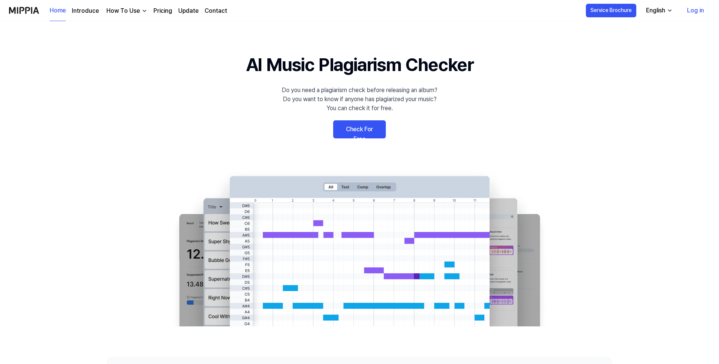 This screenshot has width=719, height=364. I want to click on h1: AI Music Plagiarism Checker, so click(359, 65).